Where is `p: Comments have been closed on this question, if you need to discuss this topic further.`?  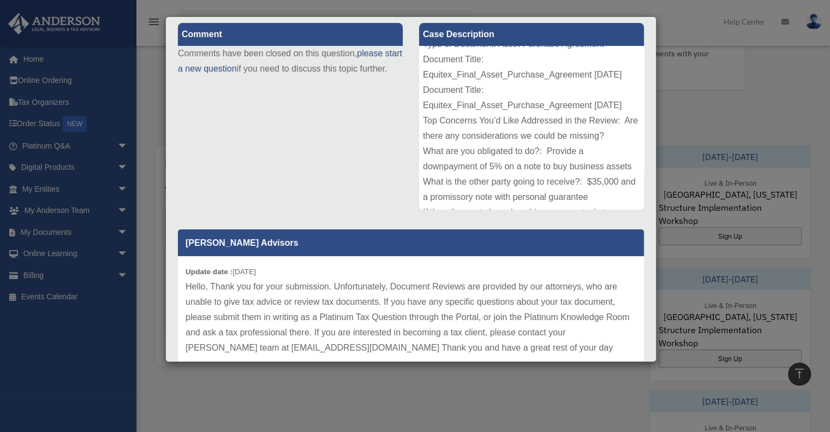
p: Comments have been closed on this question, if you need to discuss this topic further. is located at coordinates (290, 61).